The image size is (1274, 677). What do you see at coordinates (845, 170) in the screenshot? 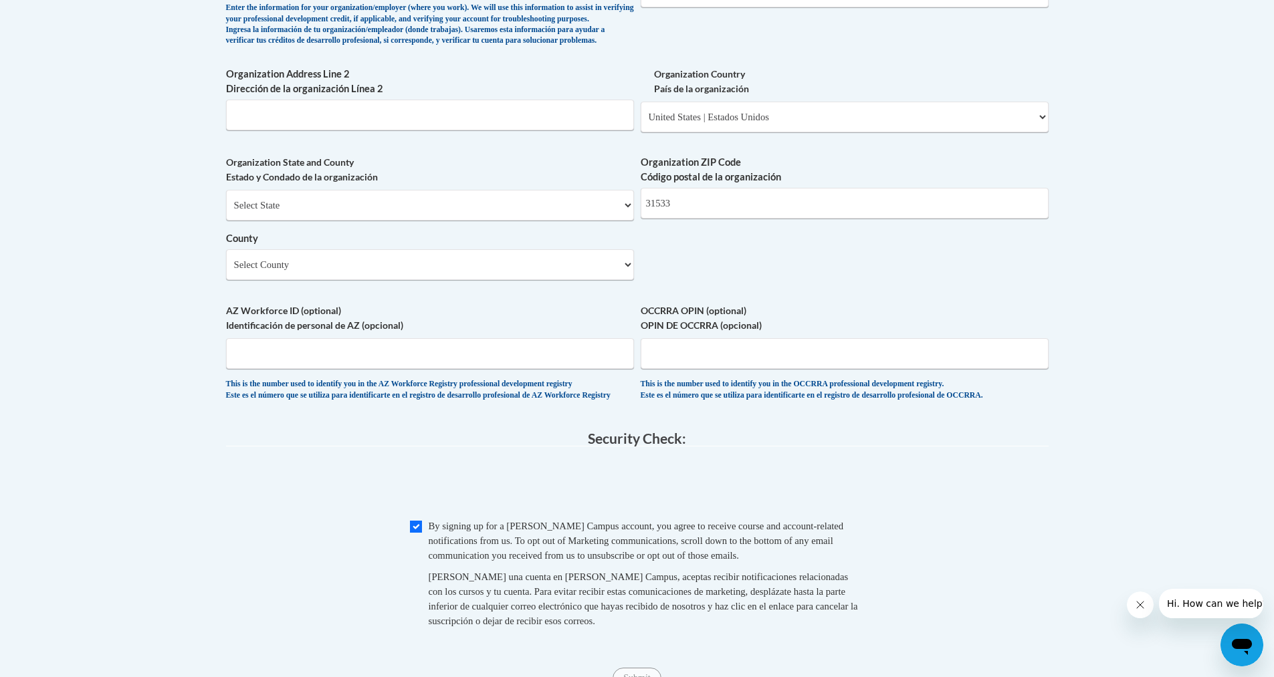
I see `label: Organization ZIP Code Código postal de la organización` at bounding box center [845, 170].